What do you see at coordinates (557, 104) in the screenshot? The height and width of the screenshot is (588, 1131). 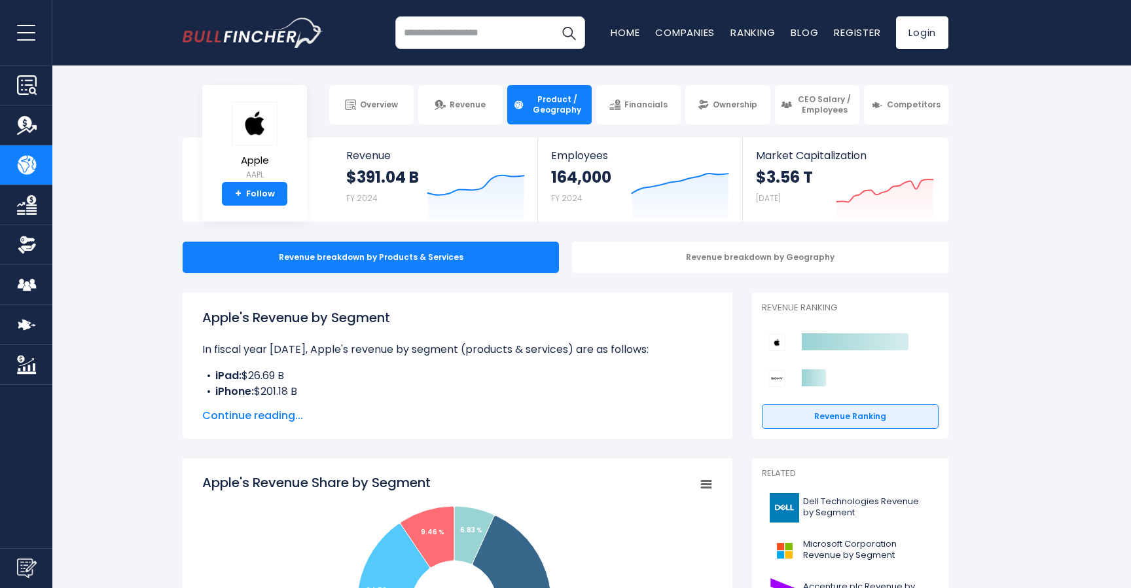 I see `span: Product / Geography` at bounding box center [557, 104].